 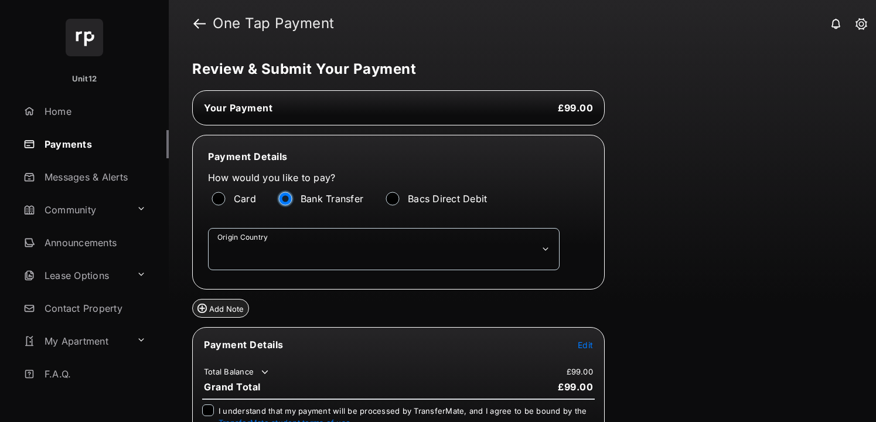 I want to click on span: Your Payment, so click(x=238, y=108).